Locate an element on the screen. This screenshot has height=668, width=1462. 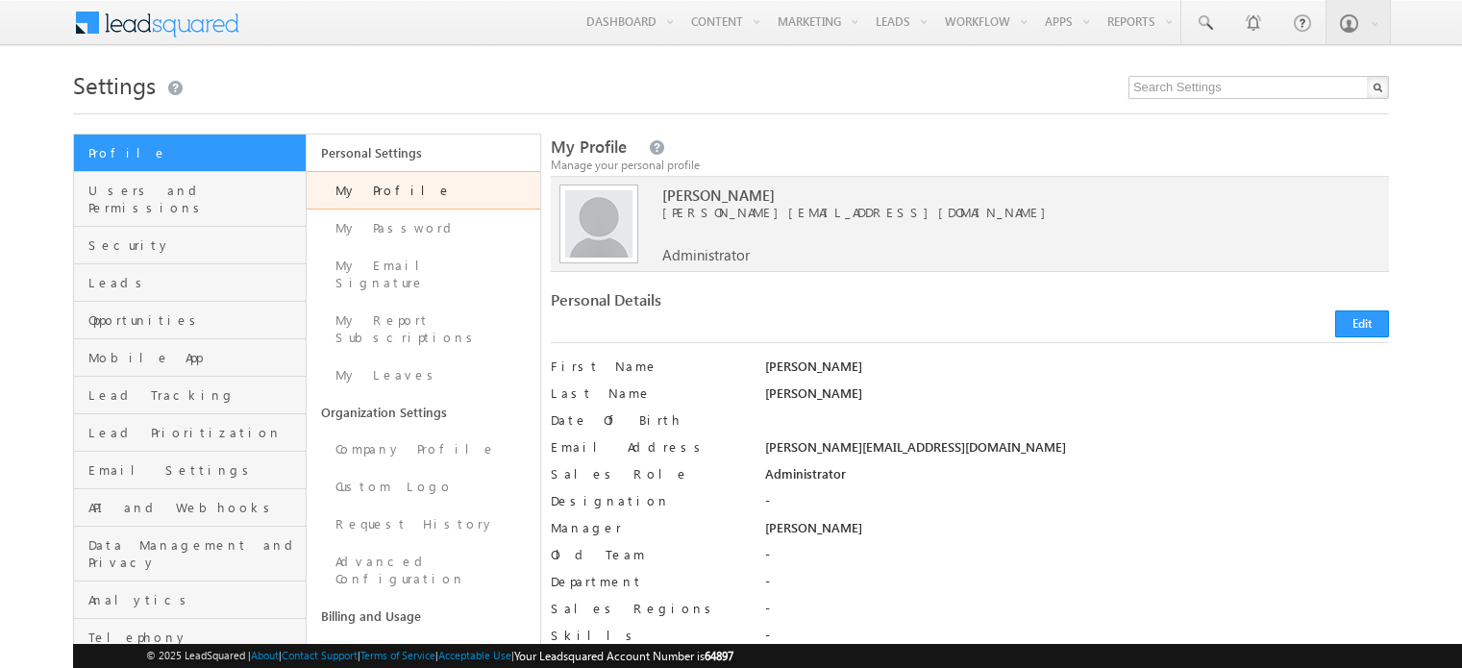
a: Profile is located at coordinates (189, 153).